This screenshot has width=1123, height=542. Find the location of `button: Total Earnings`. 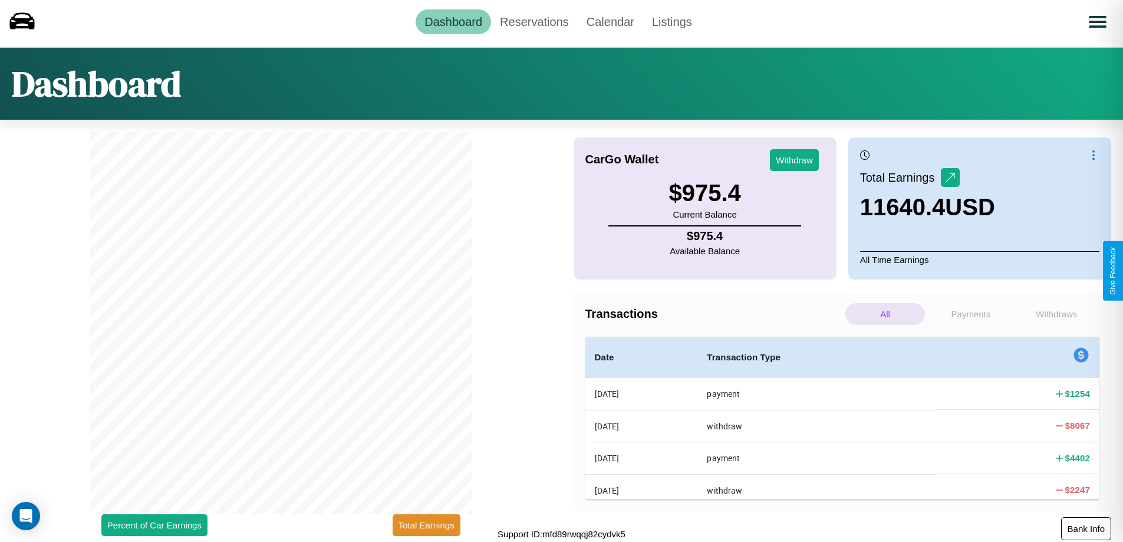

button: Total Earnings is located at coordinates (426, 525).